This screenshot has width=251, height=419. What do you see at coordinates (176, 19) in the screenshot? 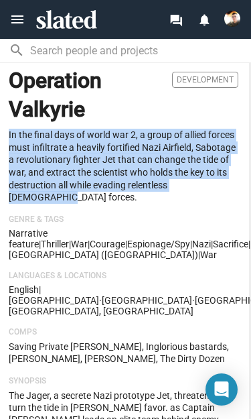
I see `mat-icon: forum` at bounding box center [176, 19].